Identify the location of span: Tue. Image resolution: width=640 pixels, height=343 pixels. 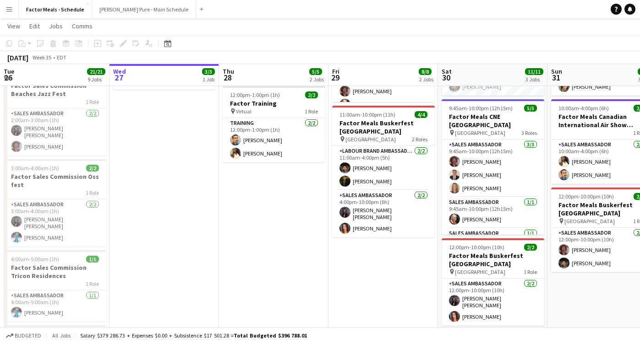
(9, 71).